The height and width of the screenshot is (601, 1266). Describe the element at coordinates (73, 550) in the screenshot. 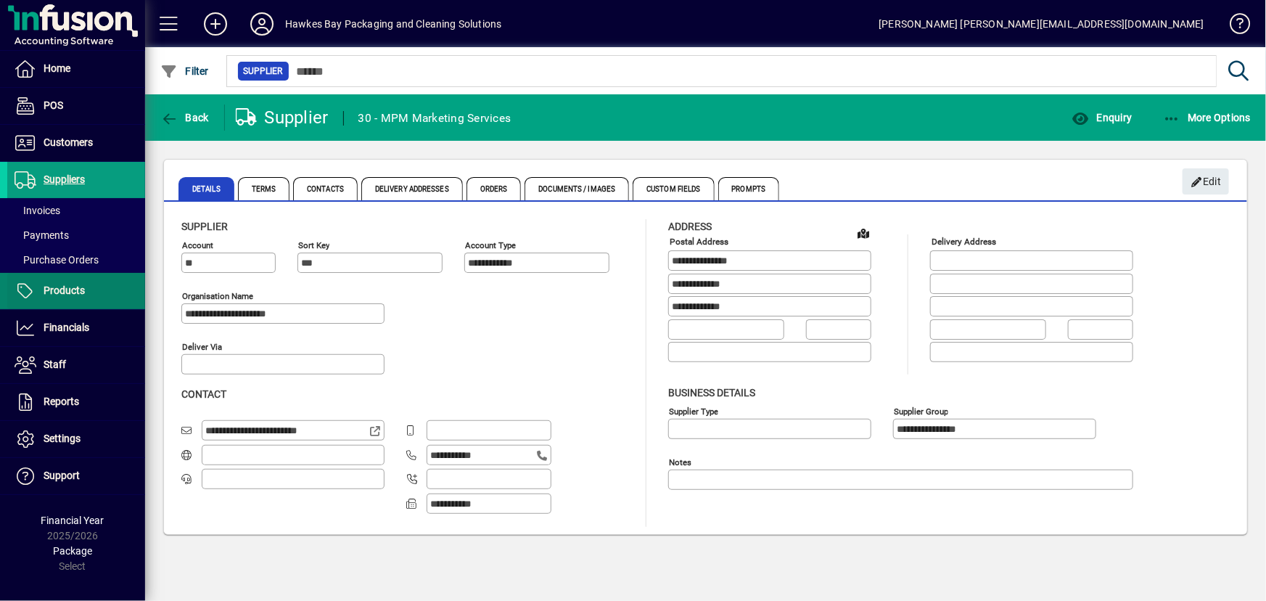

I see `span: Package` at that location.